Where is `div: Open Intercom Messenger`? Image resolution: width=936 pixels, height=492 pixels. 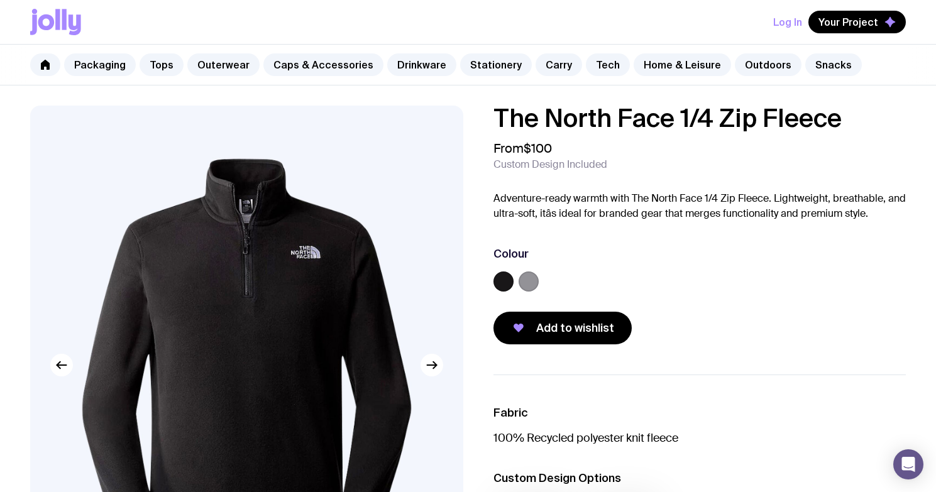
div: Open Intercom Messenger is located at coordinates (908, 464).